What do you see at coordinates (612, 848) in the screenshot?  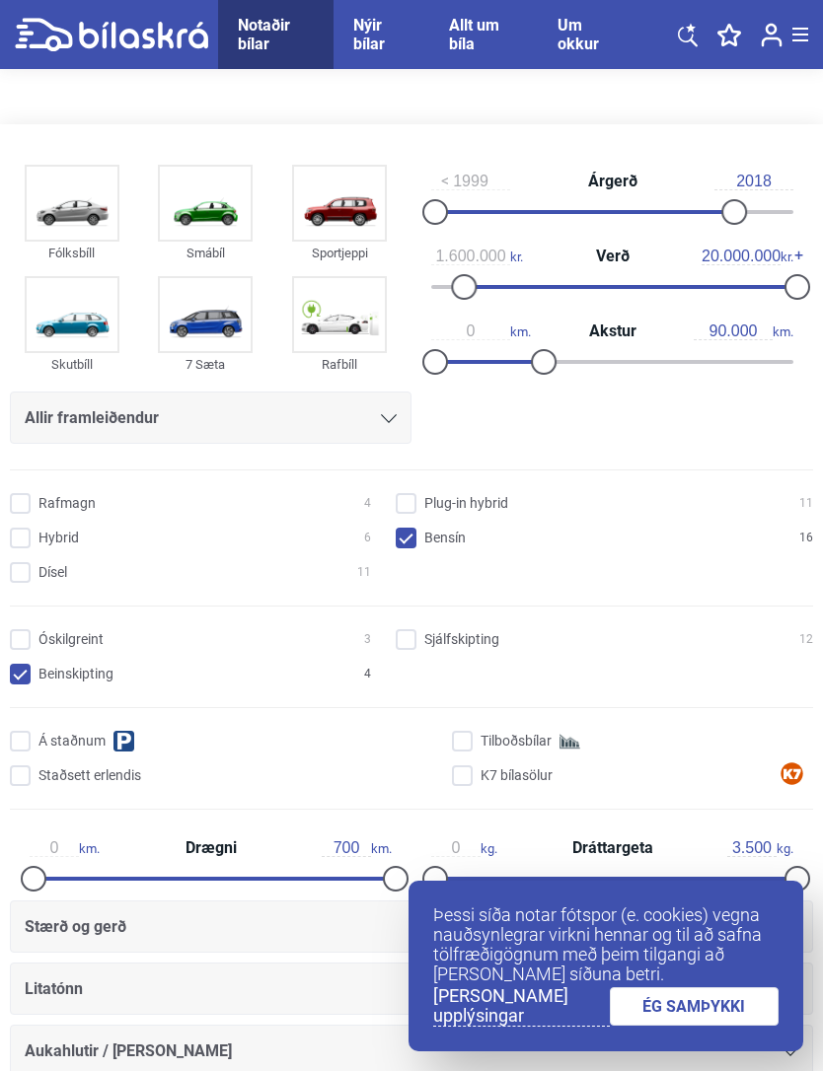 I see `span: Dráttargeta` at bounding box center [612, 848].